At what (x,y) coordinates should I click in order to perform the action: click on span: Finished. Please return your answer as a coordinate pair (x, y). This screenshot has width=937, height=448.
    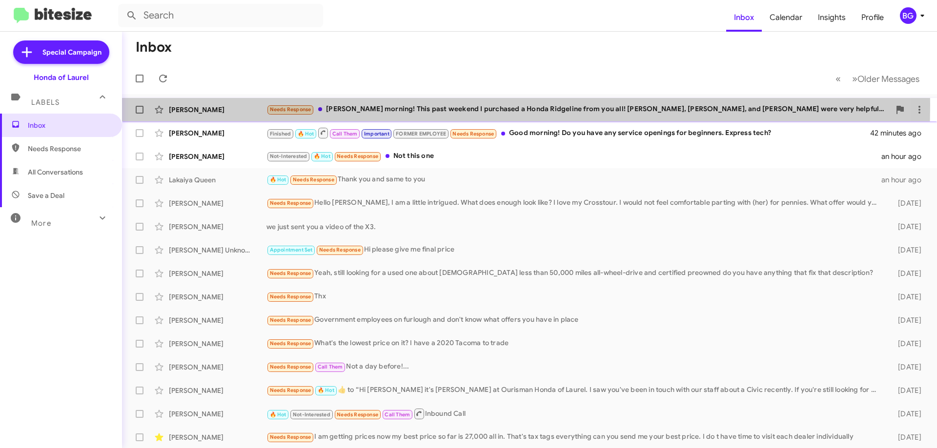
    Looking at the image, I should click on (281, 134).